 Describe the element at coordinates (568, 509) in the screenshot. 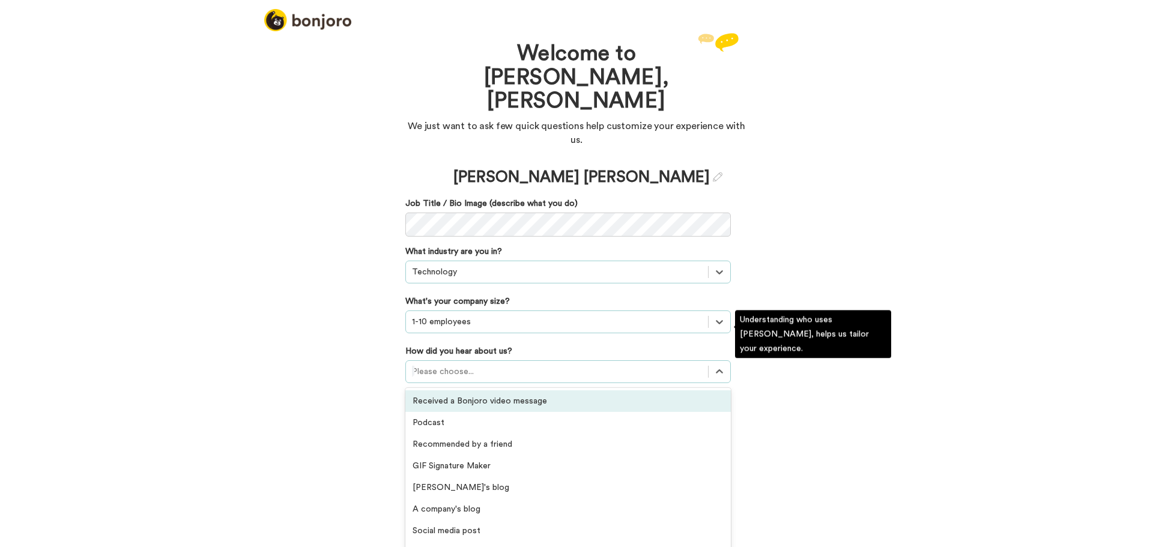

I see `div: A company's blog` at that location.